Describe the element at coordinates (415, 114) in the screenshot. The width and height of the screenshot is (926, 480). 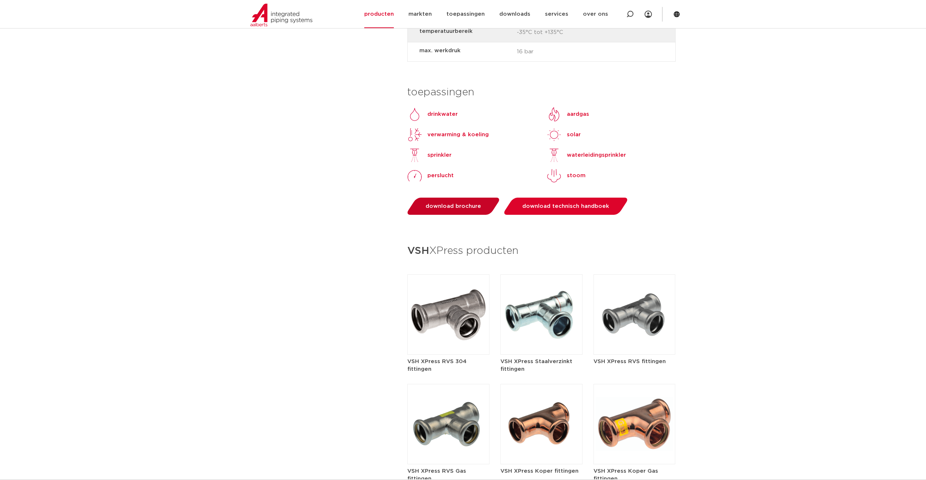
I see `img: Drinkwater` at that location.